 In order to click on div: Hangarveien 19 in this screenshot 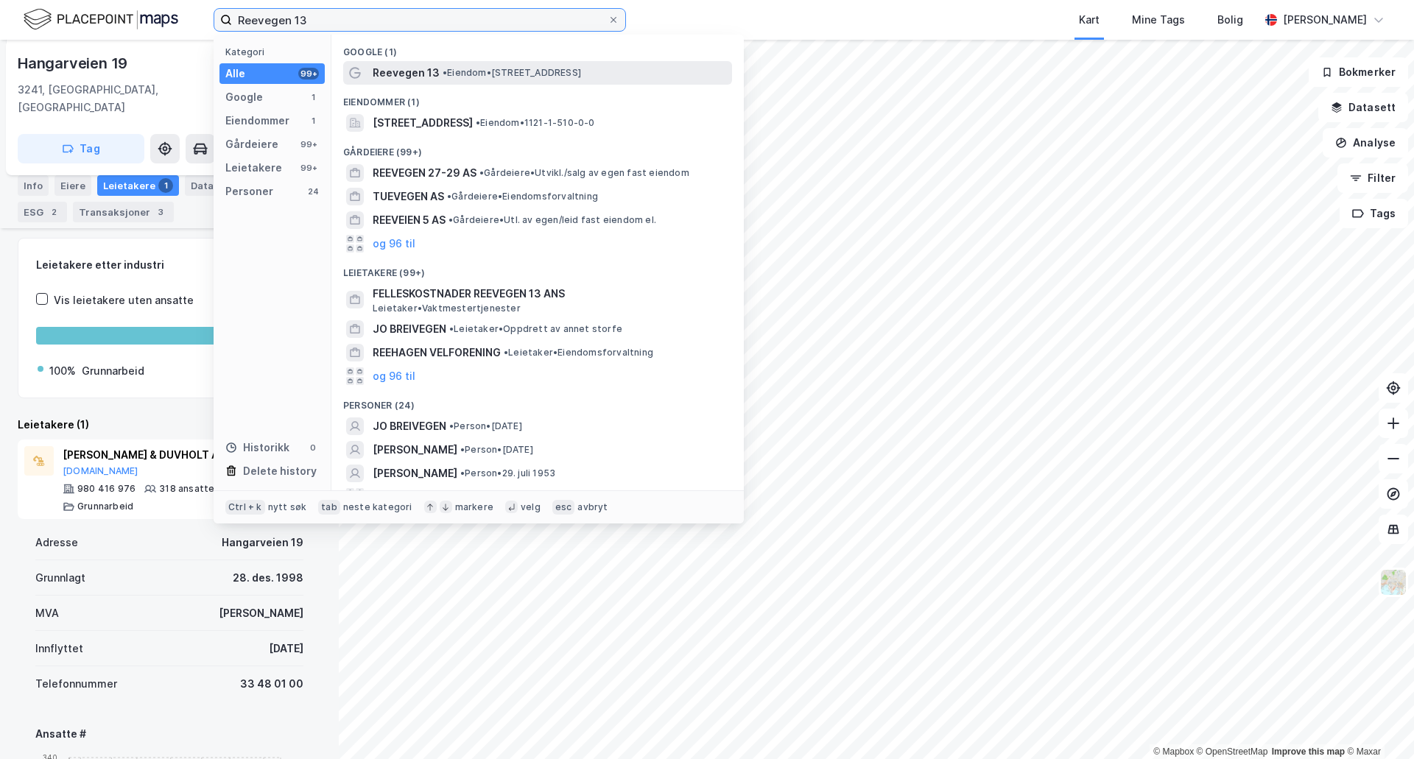, I will do `click(74, 63)`.